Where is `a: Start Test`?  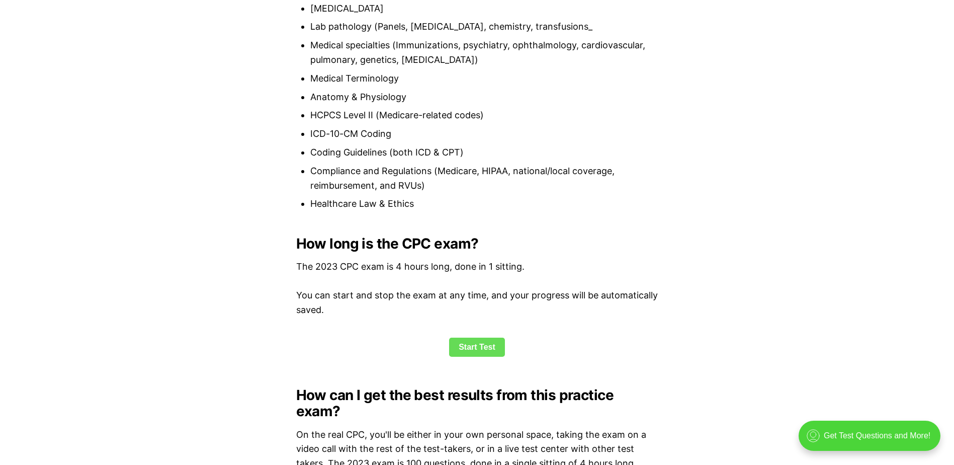 a: Start Test is located at coordinates (477, 347).